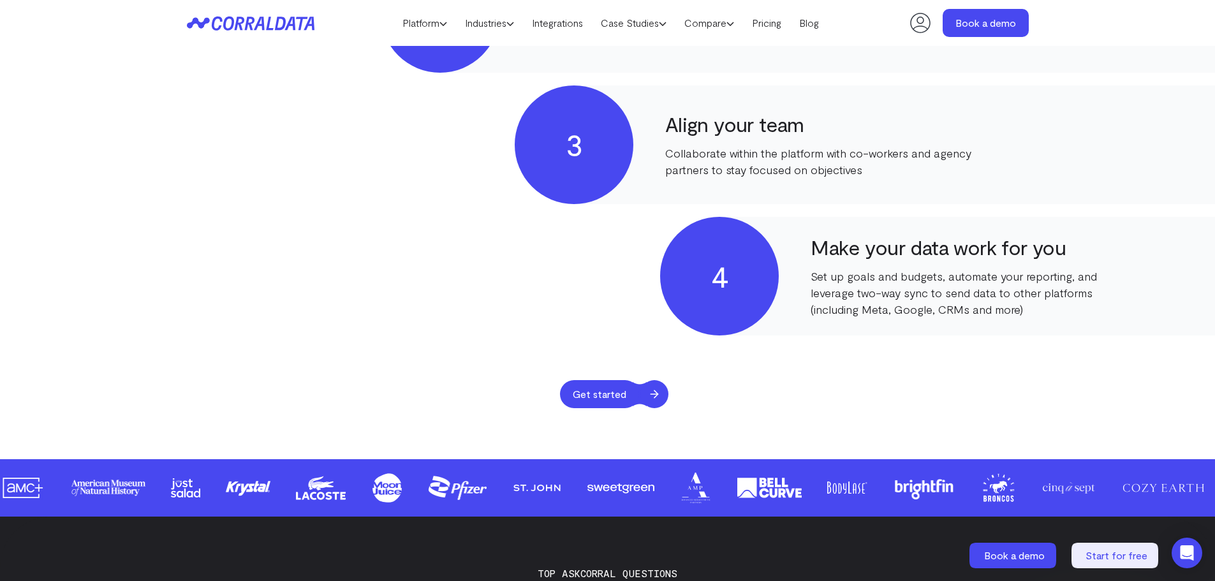 This screenshot has height=581, width=1215. I want to click on a: Industries, so click(489, 23).